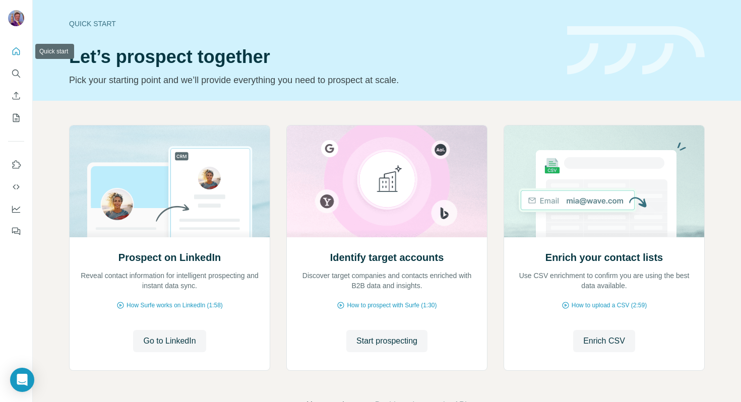  What do you see at coordinates (312, 24) in the screenshot?
I see `div: Quick start` at bounding box center [312, 24].